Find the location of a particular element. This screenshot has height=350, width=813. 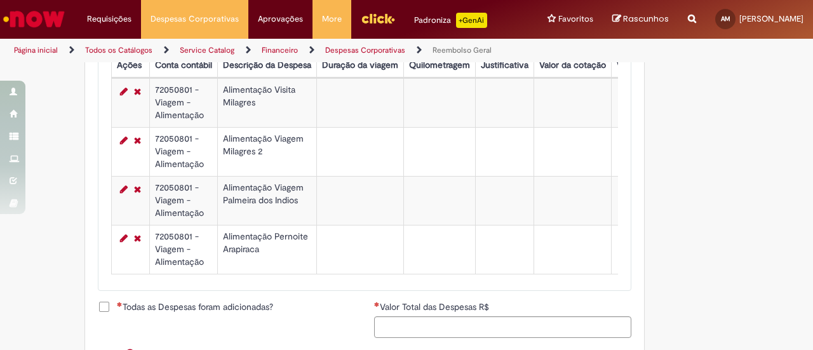

a: Reembolso Geral is located at coordinates (462, 50).